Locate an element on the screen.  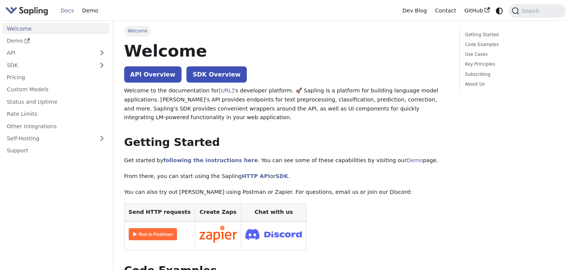
a: SDK Overview is located at coordinates (216, 74).